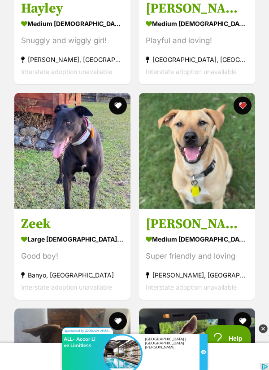 This screenshot has width=269, height=370. What do you see at coordinates (204, 36) in the screenshot?
I see `button: Learn More` at bounding box center [204, 36].